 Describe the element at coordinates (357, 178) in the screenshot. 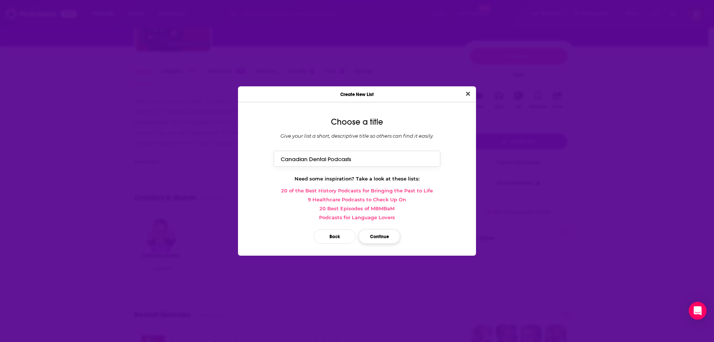

I see `div: Need some inspiration? Take a look at these lists:` at that location.